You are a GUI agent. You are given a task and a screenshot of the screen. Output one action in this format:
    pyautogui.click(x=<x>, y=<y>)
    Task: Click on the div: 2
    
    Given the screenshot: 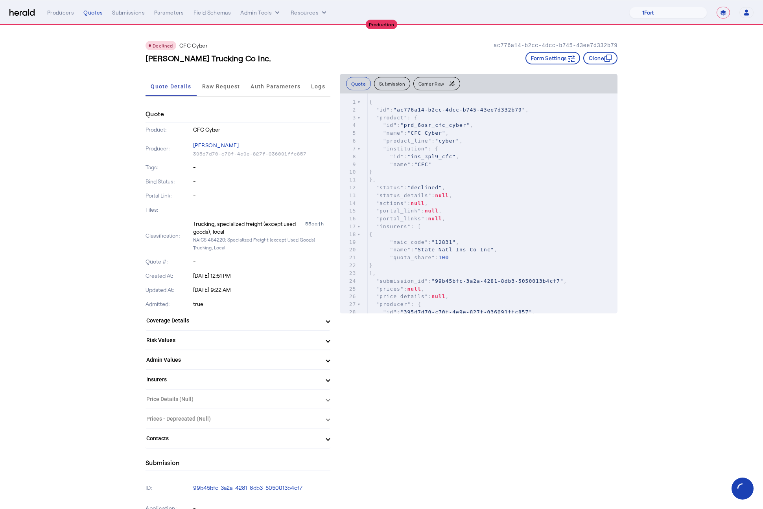 What is the action you would take?
    pyautogui.click(x=348, y=110)
    